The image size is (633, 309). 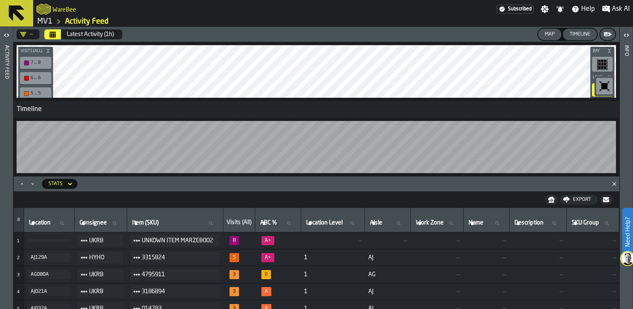 I want to click on span: Help, so click(x=587, y=9).